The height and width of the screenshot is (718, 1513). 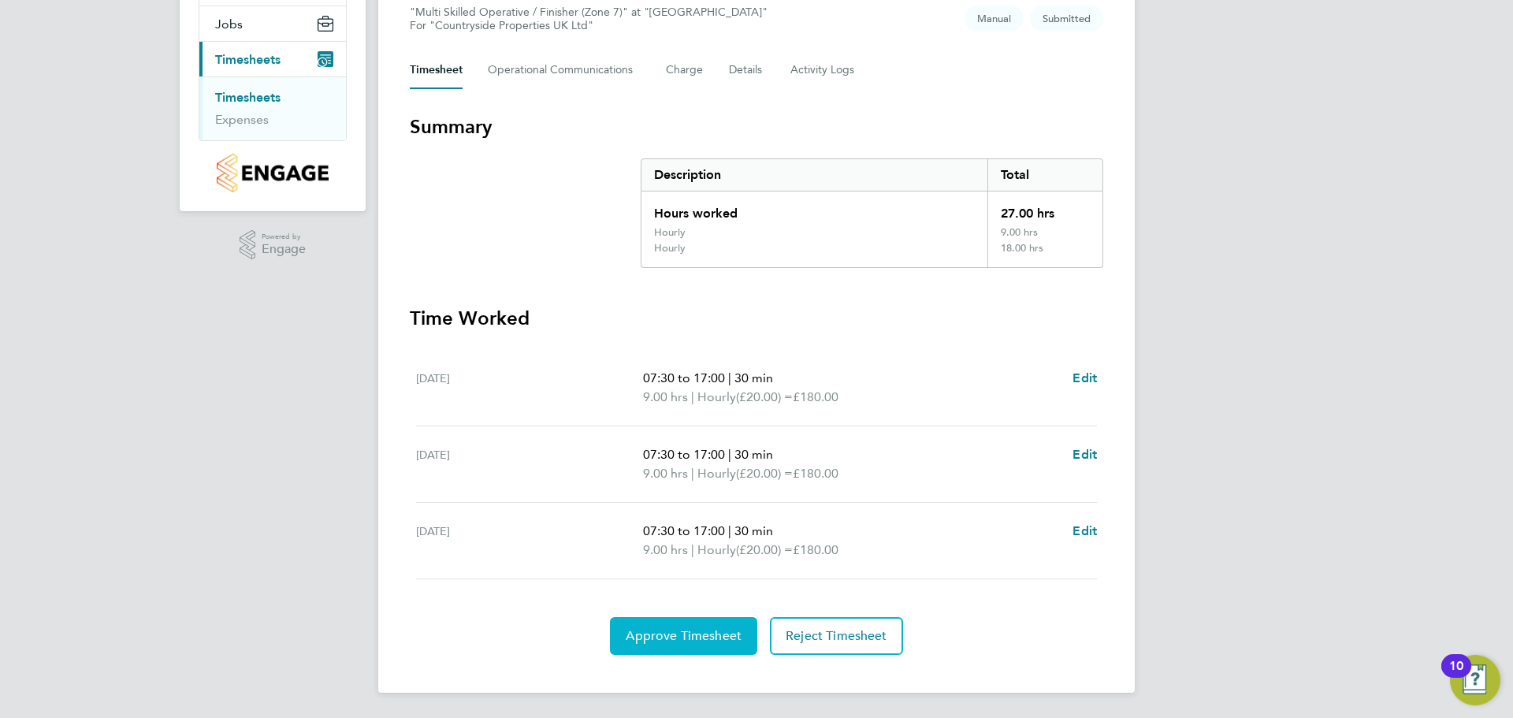 What do you see at coordinates (273, 173) in the screenshot?
I see `a: Go to home page` at bounding box center [273, 173].